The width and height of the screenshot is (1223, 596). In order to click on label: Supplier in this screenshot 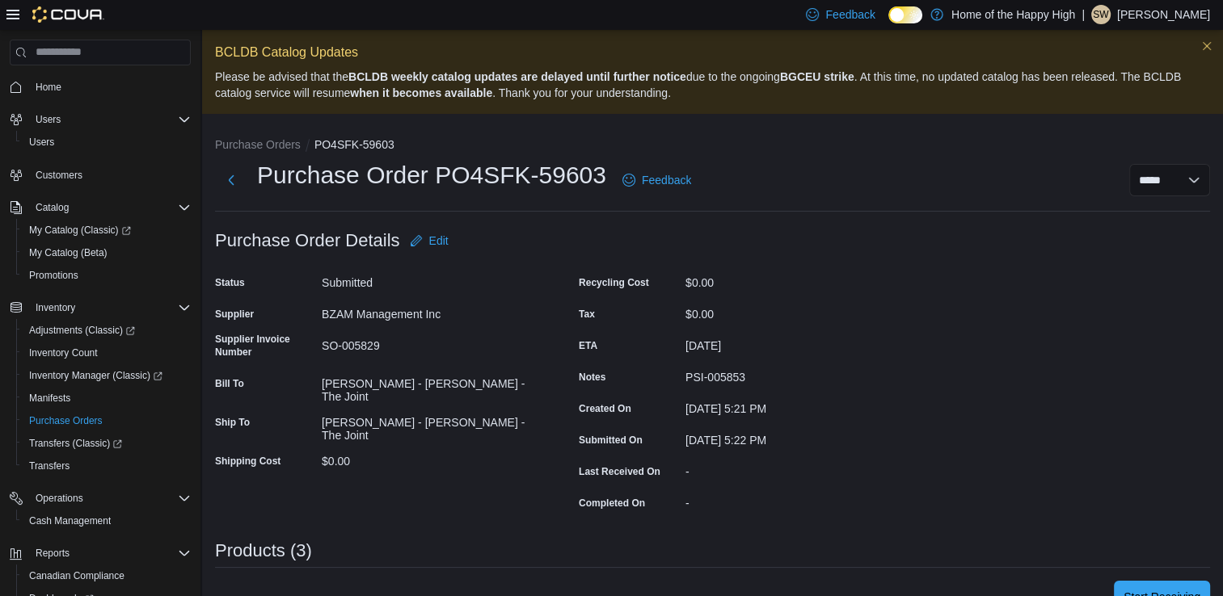, I will do `click(234, 314)`.